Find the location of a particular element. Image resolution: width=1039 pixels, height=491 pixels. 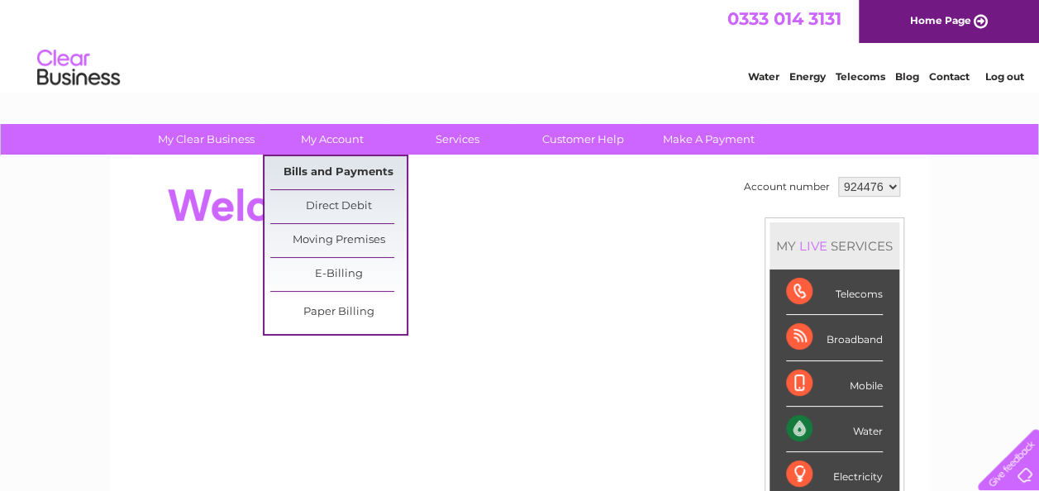

a: Contact is located at coordinates (949, 76).